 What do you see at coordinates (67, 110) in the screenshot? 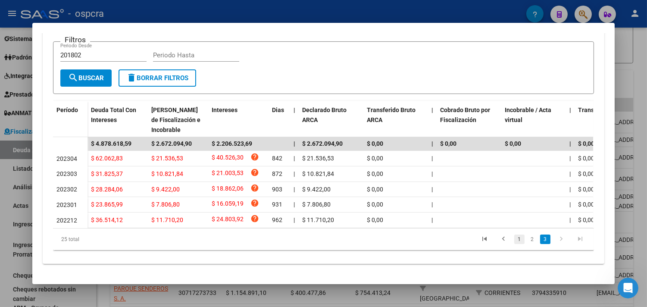
I see `span: Período` at bounding box center [67, 110].